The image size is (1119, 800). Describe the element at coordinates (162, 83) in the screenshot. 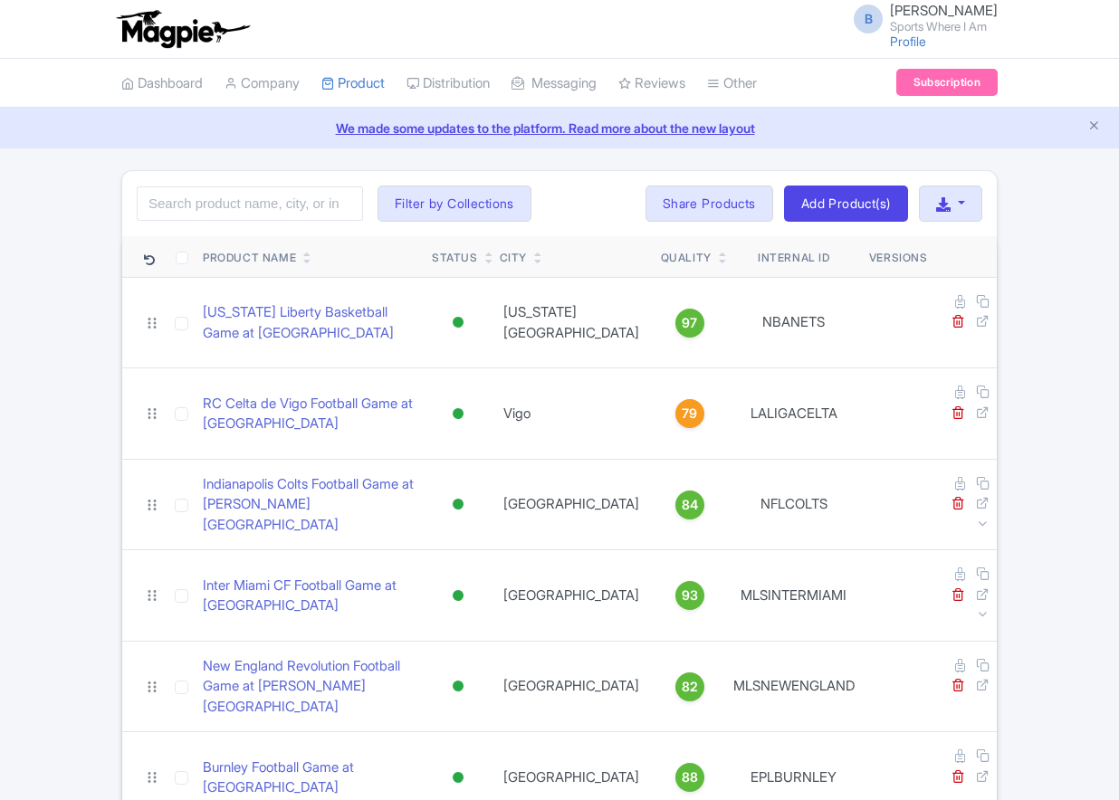

I see `a: Dashboard` at that location.